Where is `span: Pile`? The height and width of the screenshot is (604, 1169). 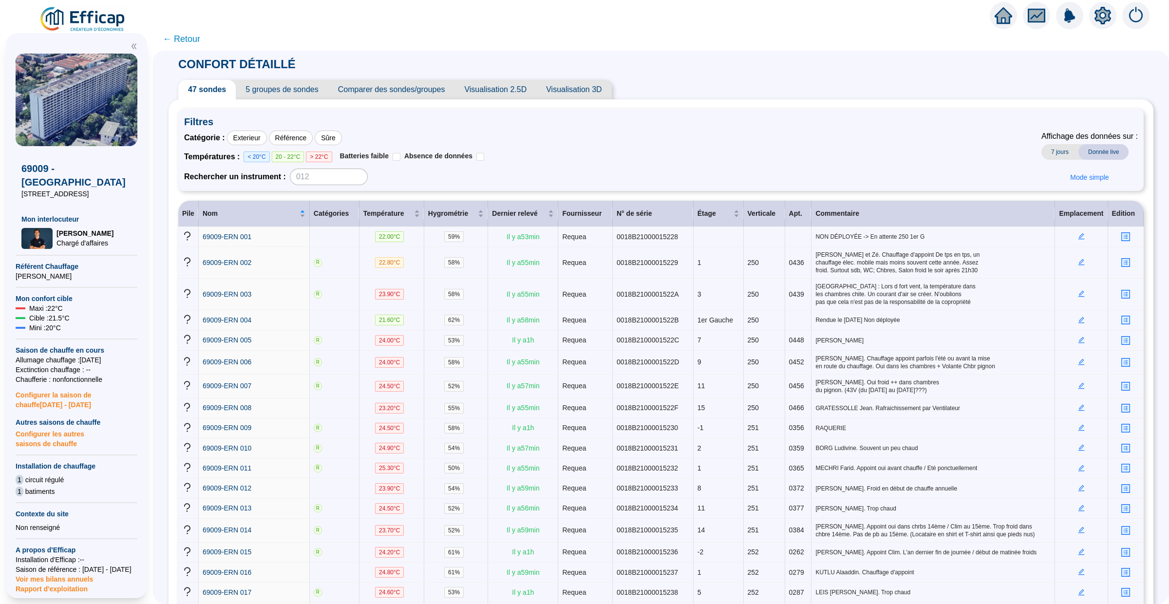
span: Pile is located at coordinates (188, 213).